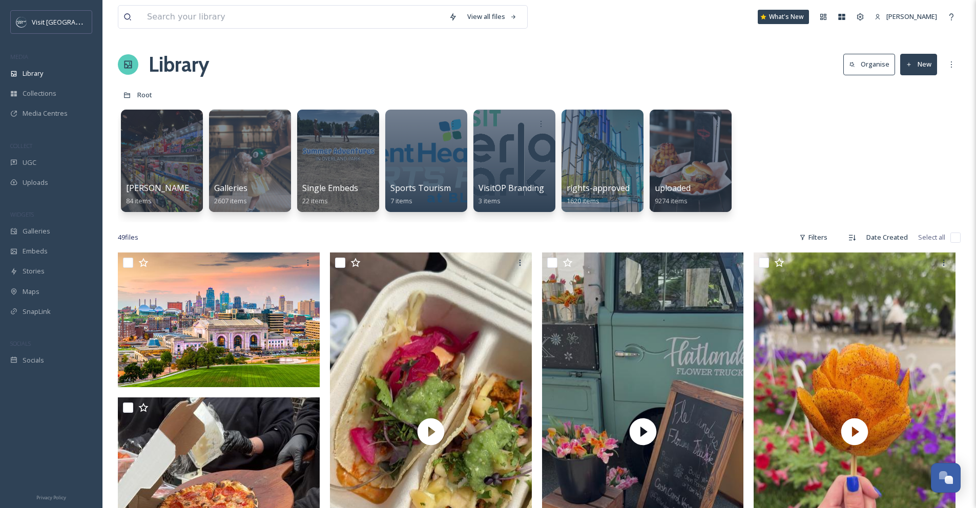 Image resolution: width=976 pixels, height=508 pixels. Describe the element at coordinates (784, 17) in the screenshot. I see `div: What's New` at that location.